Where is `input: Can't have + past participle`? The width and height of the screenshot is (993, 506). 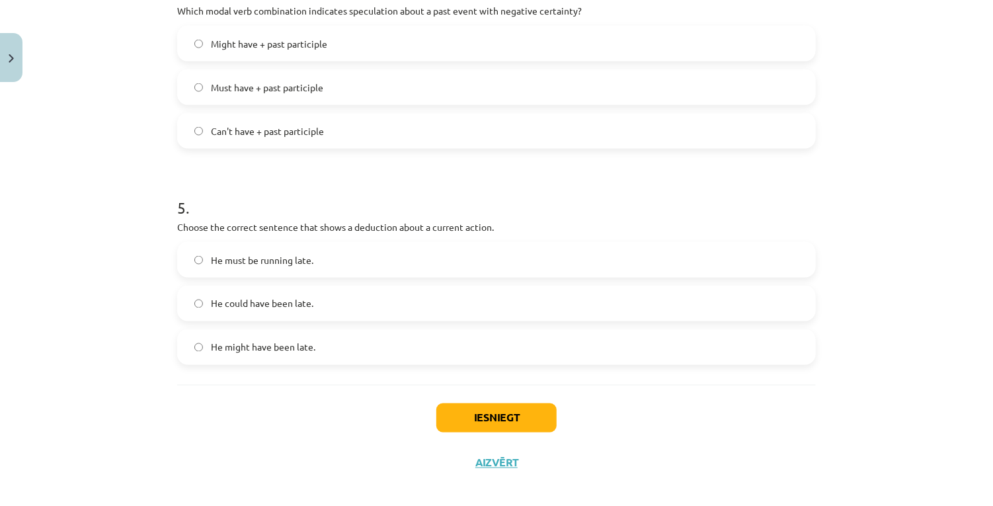
input: Can't have + past participle is located at coordinates (198, 131).